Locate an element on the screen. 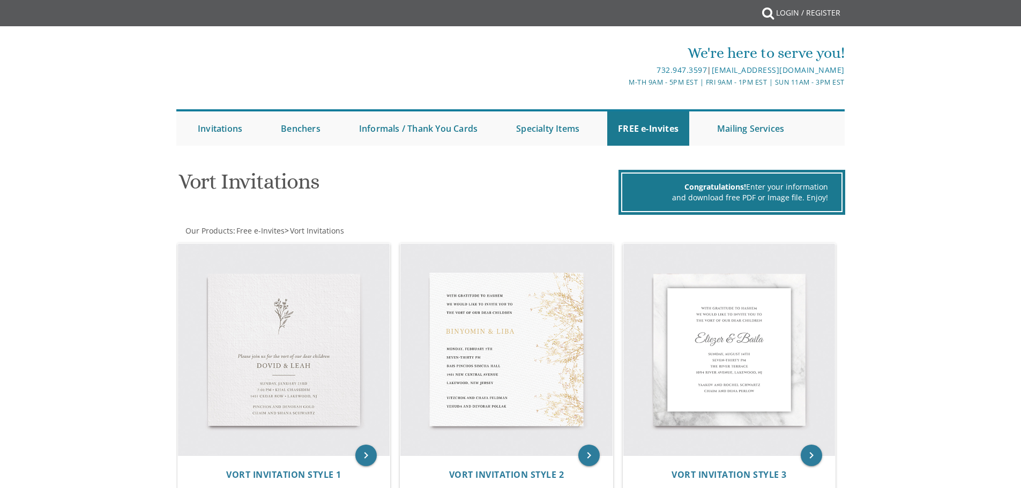 This screenshot has width=1021, height=488. a: Free e-Invites is located at coordinates (260, 230).